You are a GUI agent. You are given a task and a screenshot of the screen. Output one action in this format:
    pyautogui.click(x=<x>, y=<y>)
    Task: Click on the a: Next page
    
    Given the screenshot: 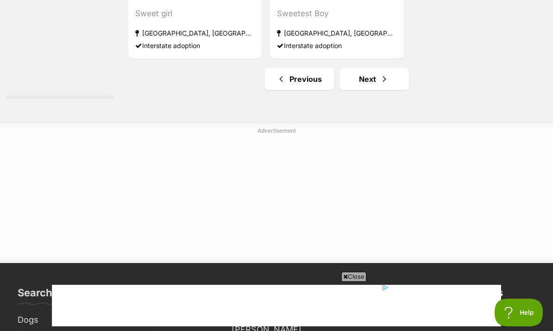 What is the action you would take?
    pyautogui.click(x=374, y=79)
    